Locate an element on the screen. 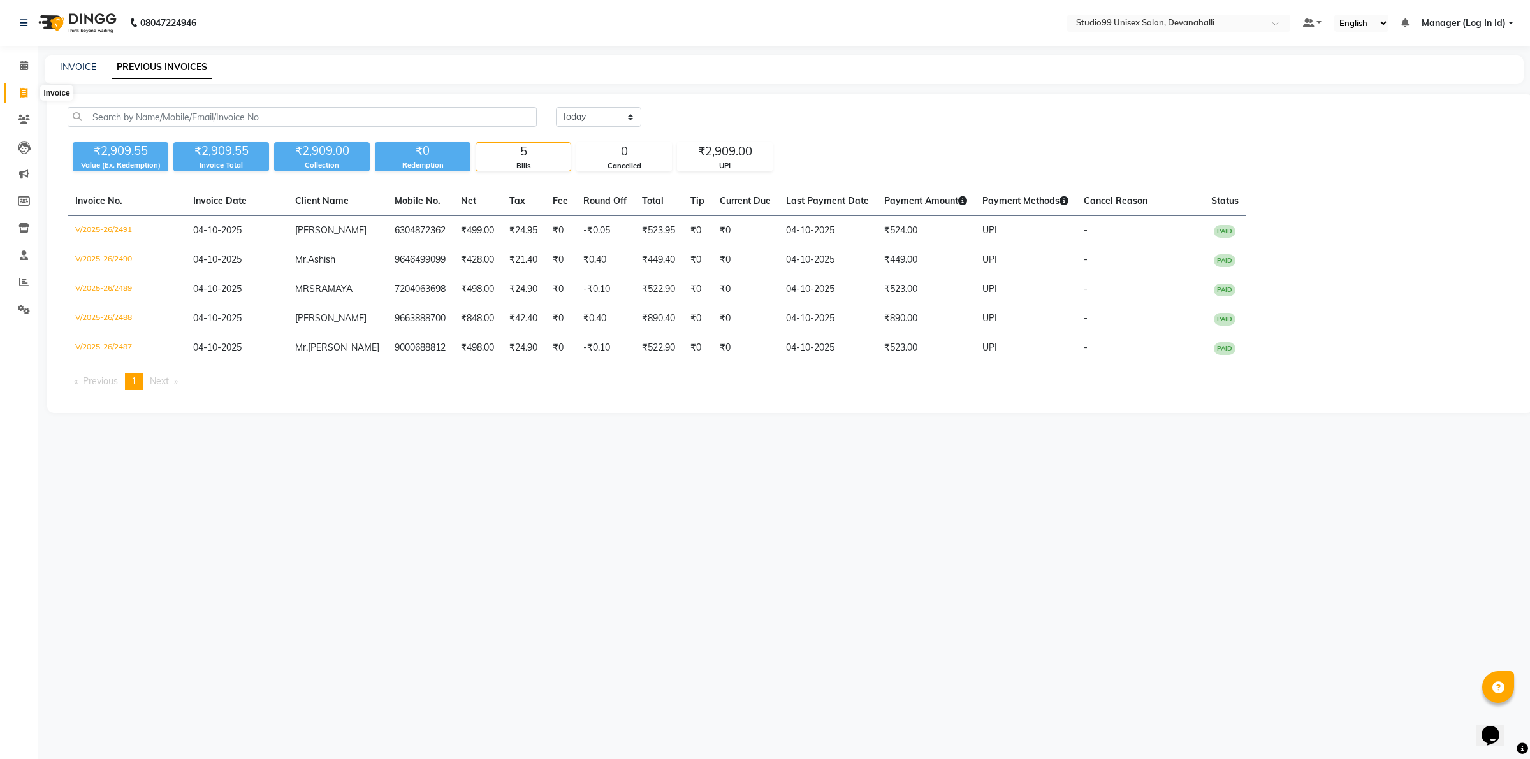  td: ₹42.40 is located at coordinates (523, 319).